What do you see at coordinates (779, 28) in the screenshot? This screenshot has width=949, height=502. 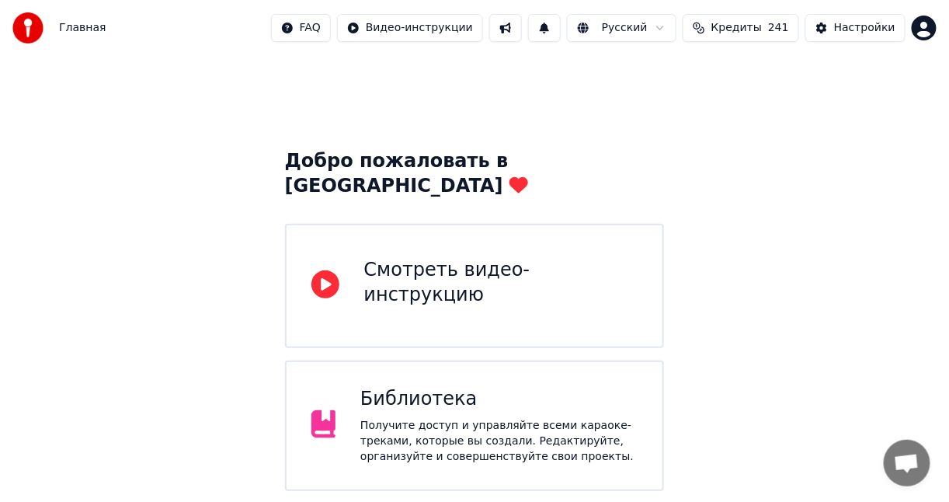 I see `span: 241` at bounding box center [779, 28].